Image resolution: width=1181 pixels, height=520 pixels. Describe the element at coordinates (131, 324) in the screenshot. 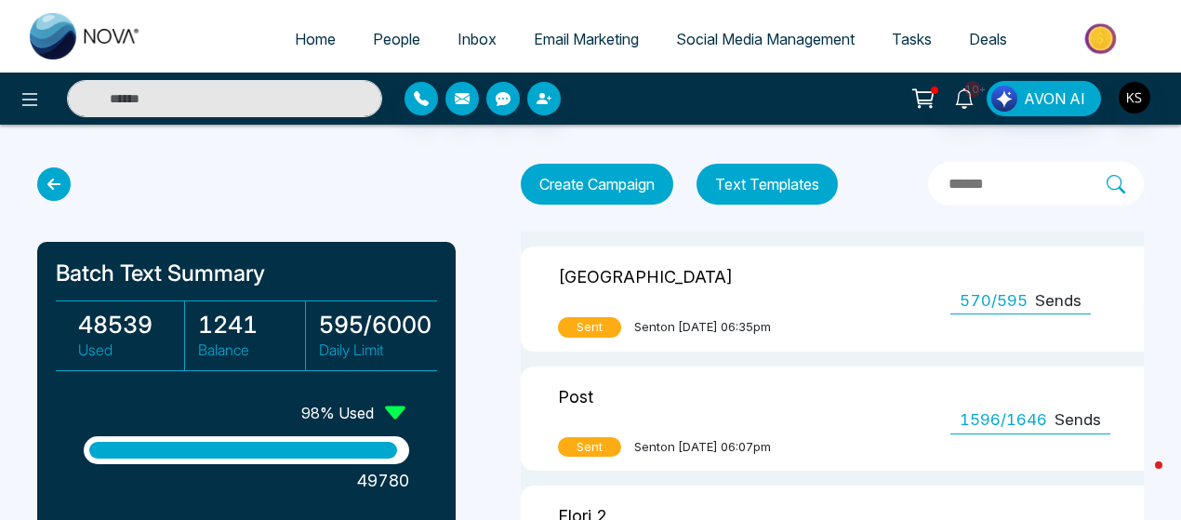

I see `h3: 48539` at that location.